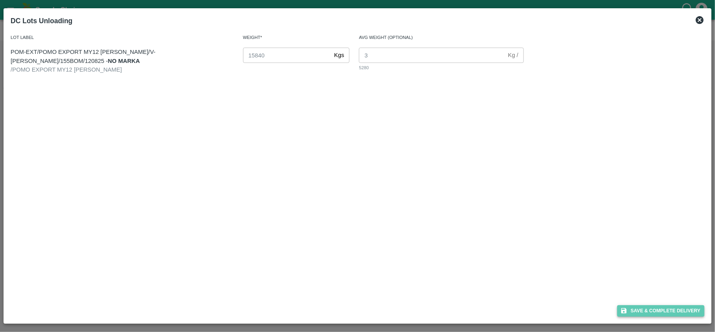  I want to click on button: Save & Complete Delivery, so click(661, 310).